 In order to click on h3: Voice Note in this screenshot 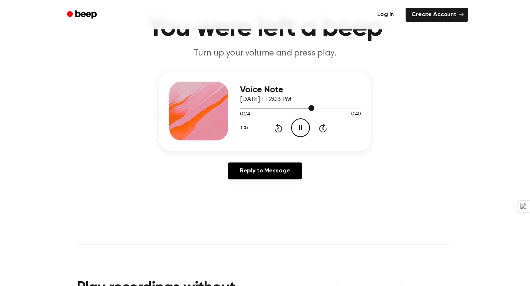, I will do `click(300, 90)`.